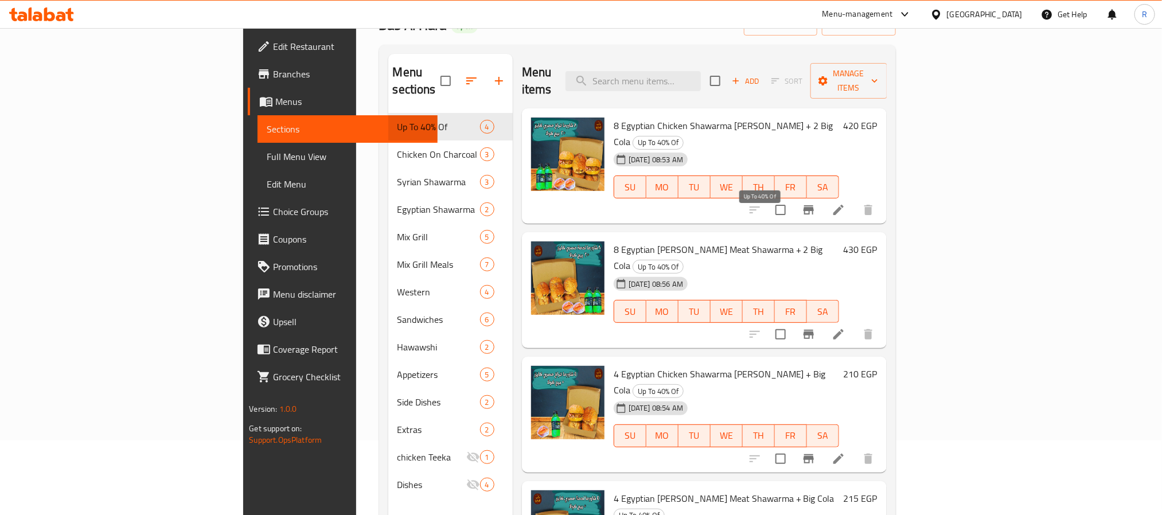 This screenshot has height=515, width=1162. Describe the element at coordinates (342, 74) in the screenshot. I see `a: Branches` at that location.